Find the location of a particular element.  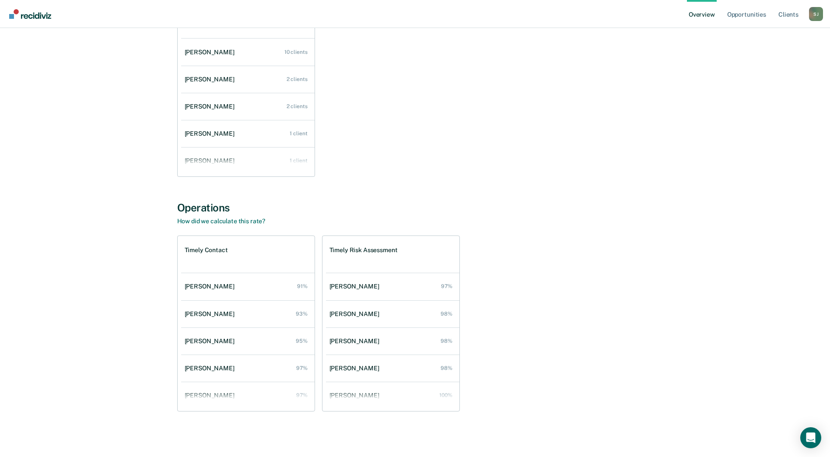

h1: Timely Risk Assessment is located at coordinates (364, 250).